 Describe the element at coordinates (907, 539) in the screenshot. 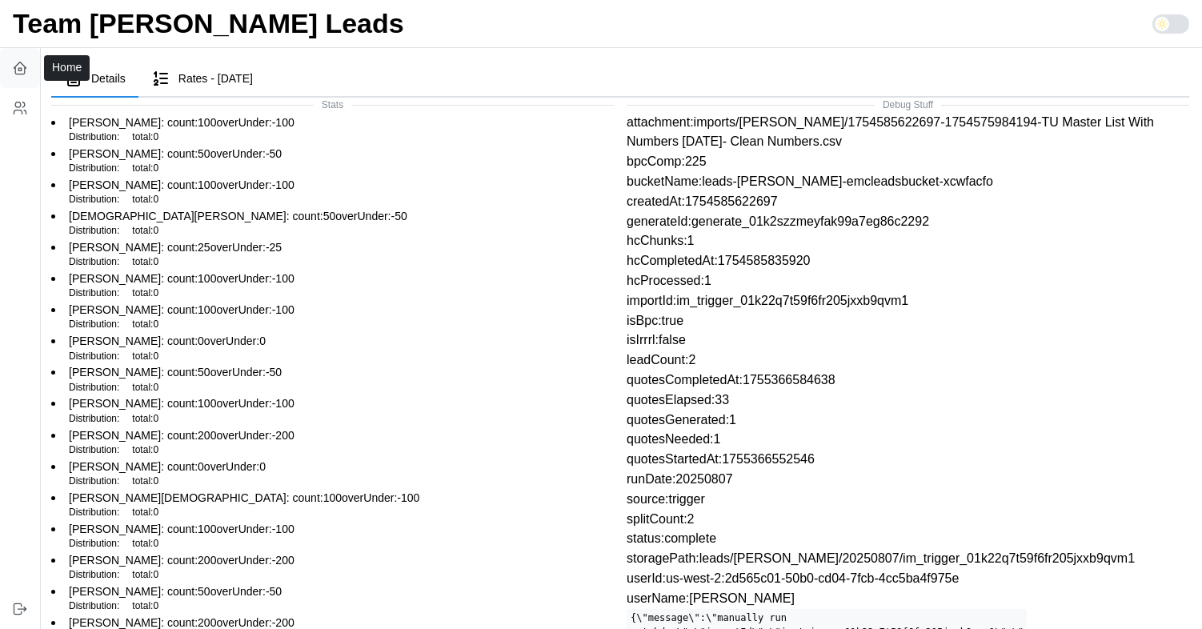

I see `p: status:complete` at that location.